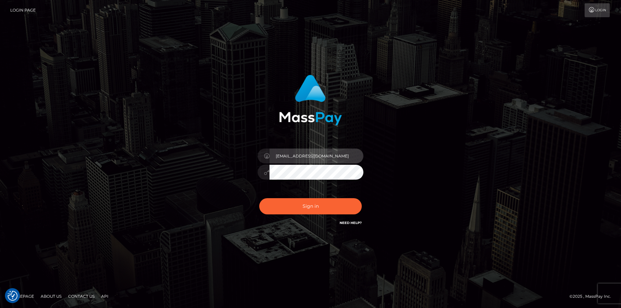  What do you see at coordinates (310, 100) in the screenshot?
I see `img: MassPay Login` at bounding box center [310, 100].